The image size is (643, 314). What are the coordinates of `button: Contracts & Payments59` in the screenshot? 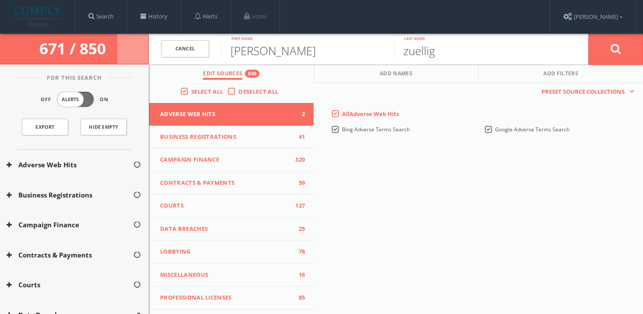 It's located at (231, 183).